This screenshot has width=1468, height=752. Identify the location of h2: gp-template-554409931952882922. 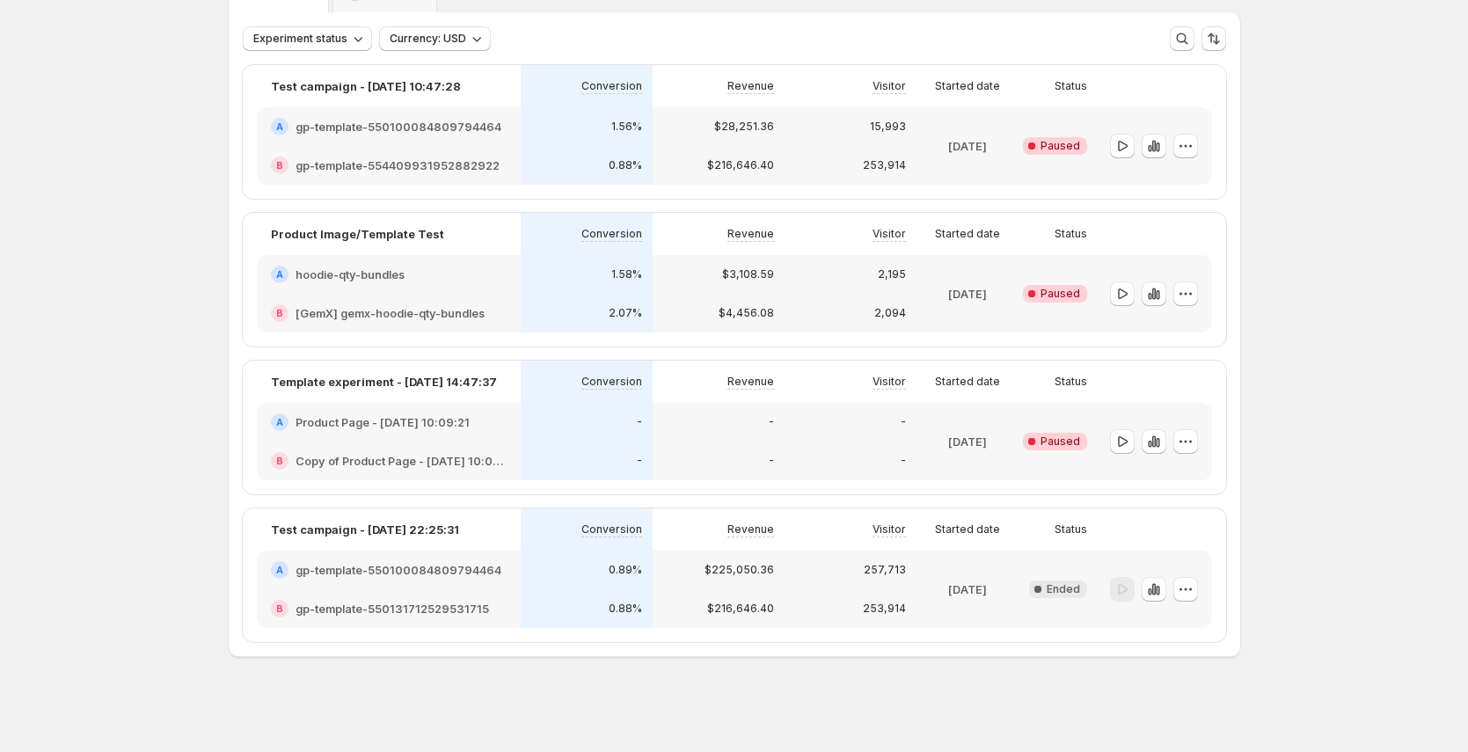
(398, 165).